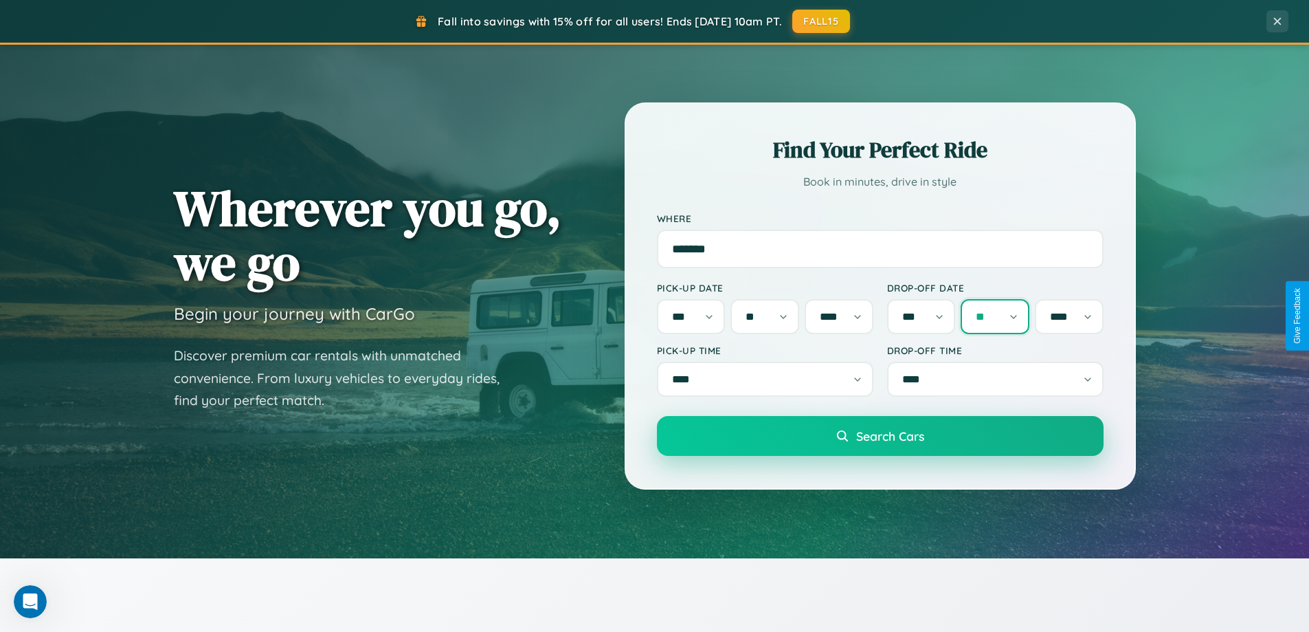 The image size is (1309, 632). What do you see at coordinates (346, 378) in the screenshot?
I see `p: Discover premium car rentals with unmatched convenience. From luxury vehicles to everyday rides, ...` at bounding box center [346, 378].